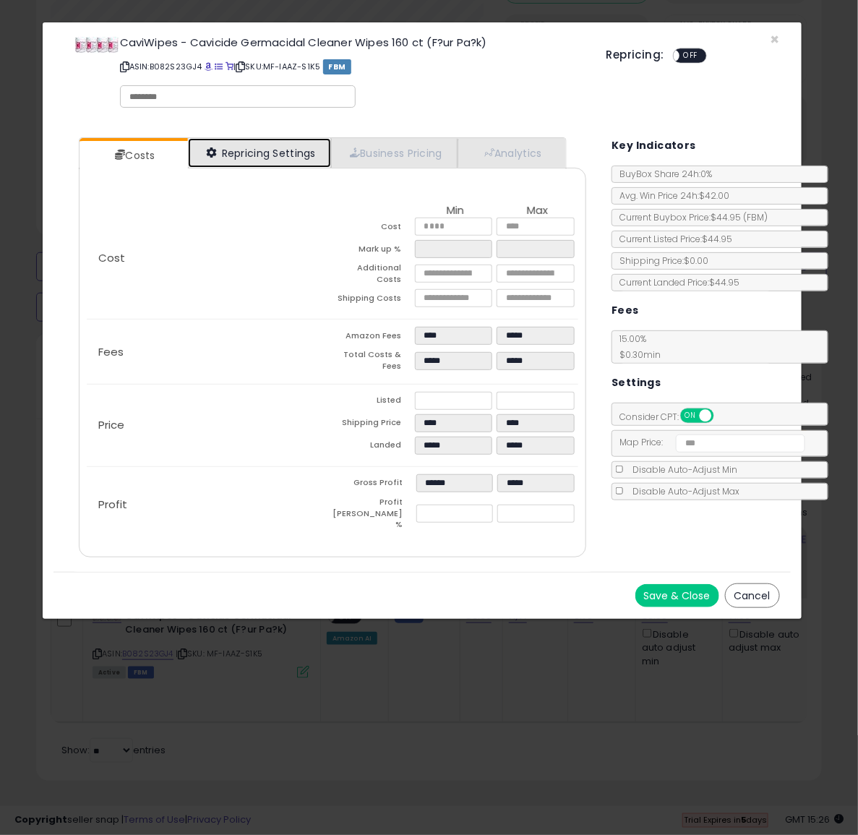 The width and height of the screenshot is (858, 835). I want to click on th: Min, so click(455, 211).